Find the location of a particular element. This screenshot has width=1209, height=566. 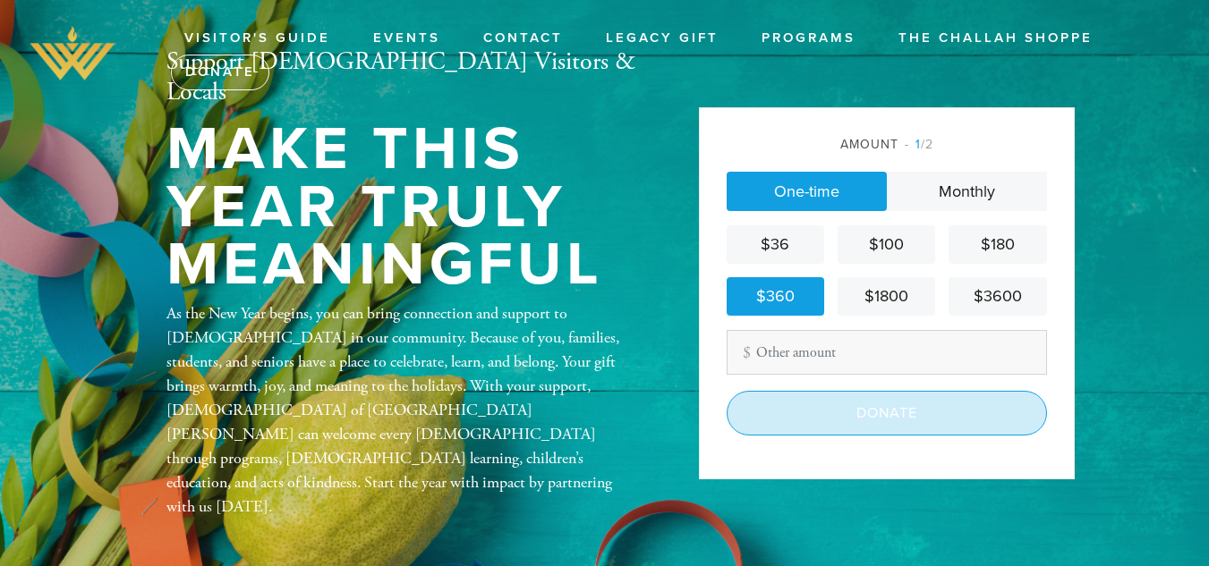

a: The Challah Shoppe is located at coordinates (995, 38).